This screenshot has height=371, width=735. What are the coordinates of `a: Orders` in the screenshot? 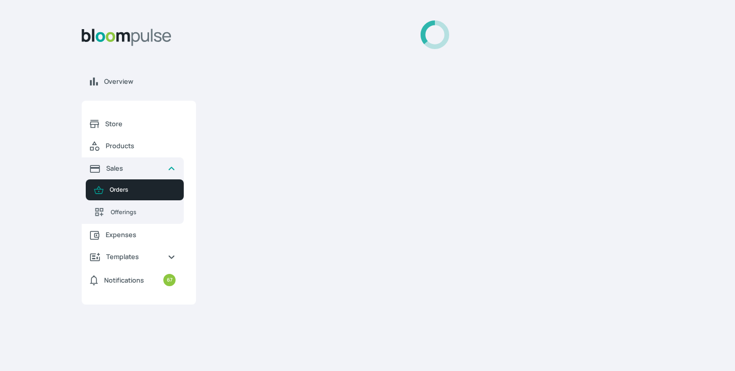 It's located at (135, 189).